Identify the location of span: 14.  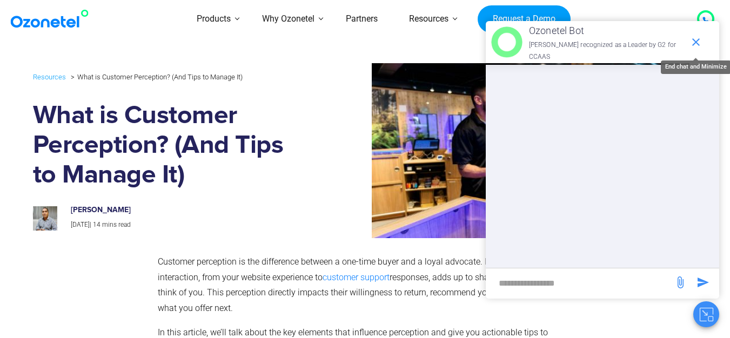
(97, 225).